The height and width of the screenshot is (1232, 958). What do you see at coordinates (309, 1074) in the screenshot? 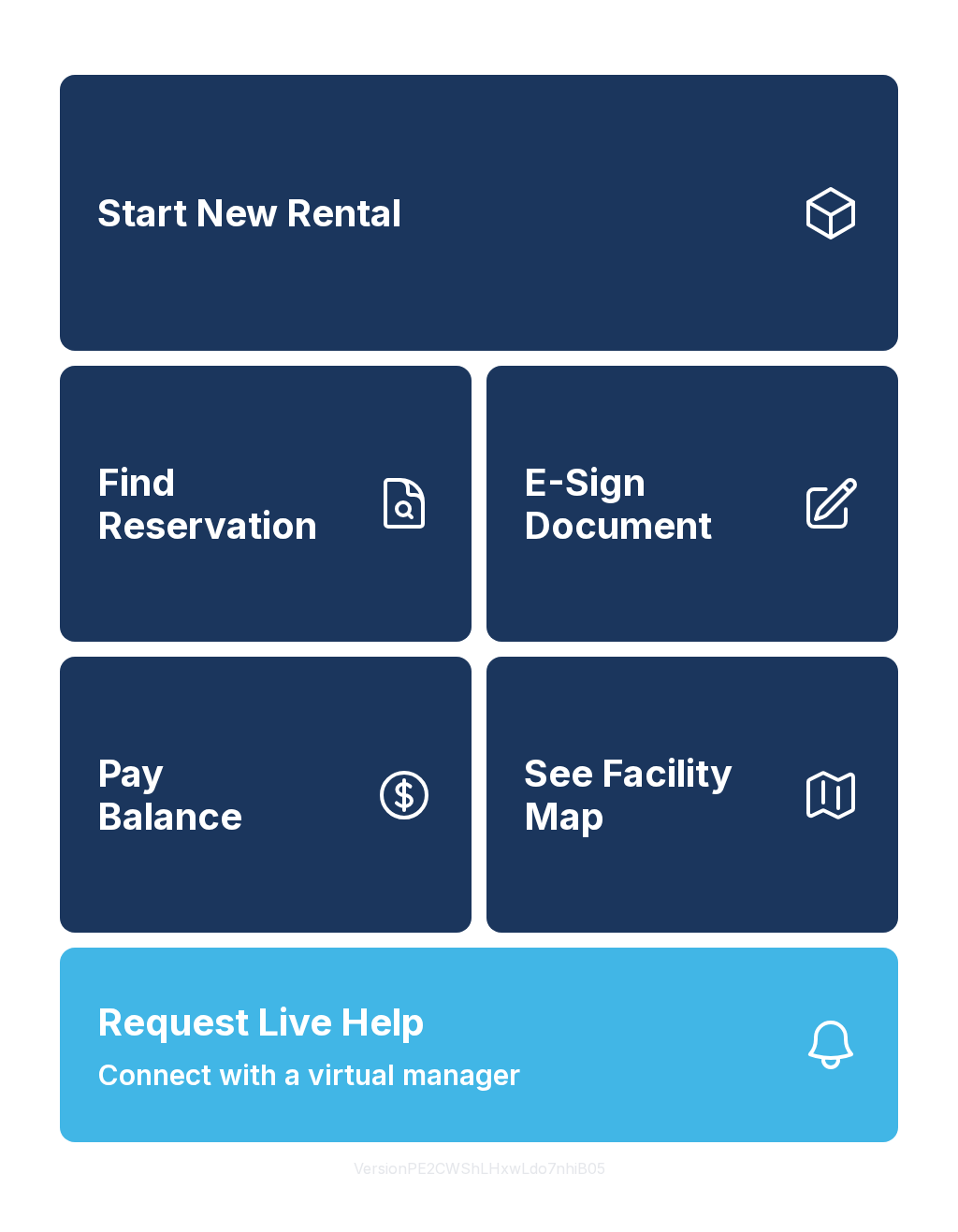
I see `span: Connect with a virtual manager` at bounding box center [309, 1074].